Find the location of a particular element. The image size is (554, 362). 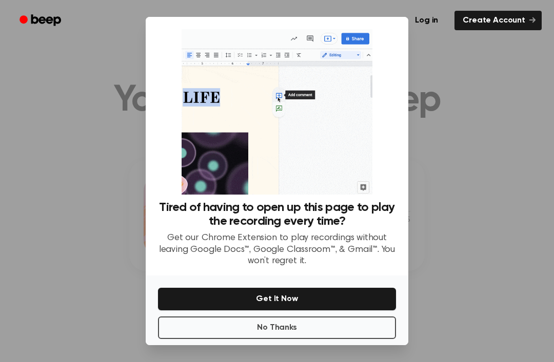

img: Beep extension in action is located at coordinates (276, 112).